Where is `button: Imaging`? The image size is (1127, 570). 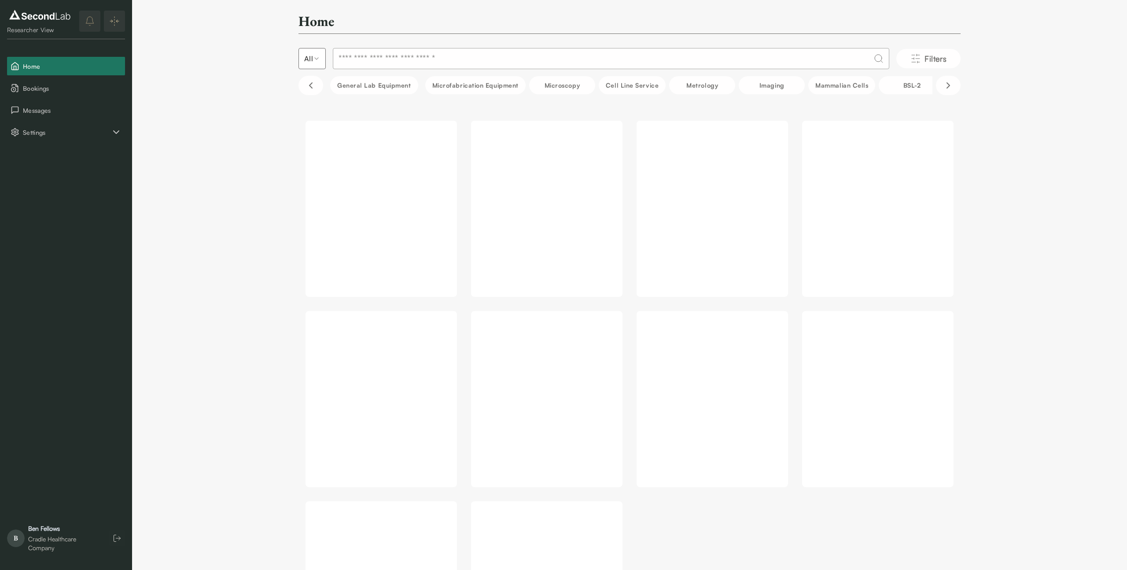 button: Imaging is located at coordinates (772, 85).